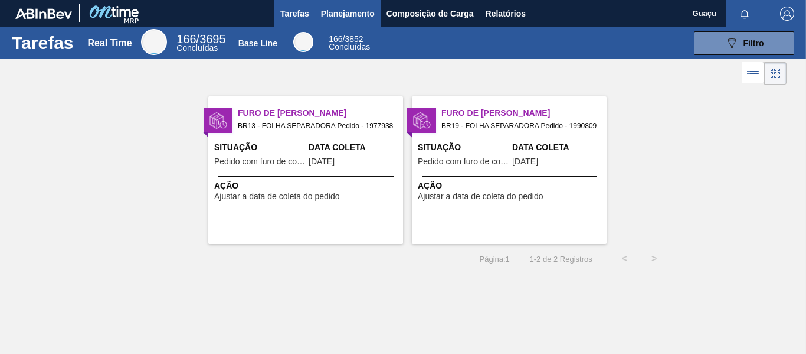 The image size is (806, 354). I want to click on span: Filtro, so click(754, 43).